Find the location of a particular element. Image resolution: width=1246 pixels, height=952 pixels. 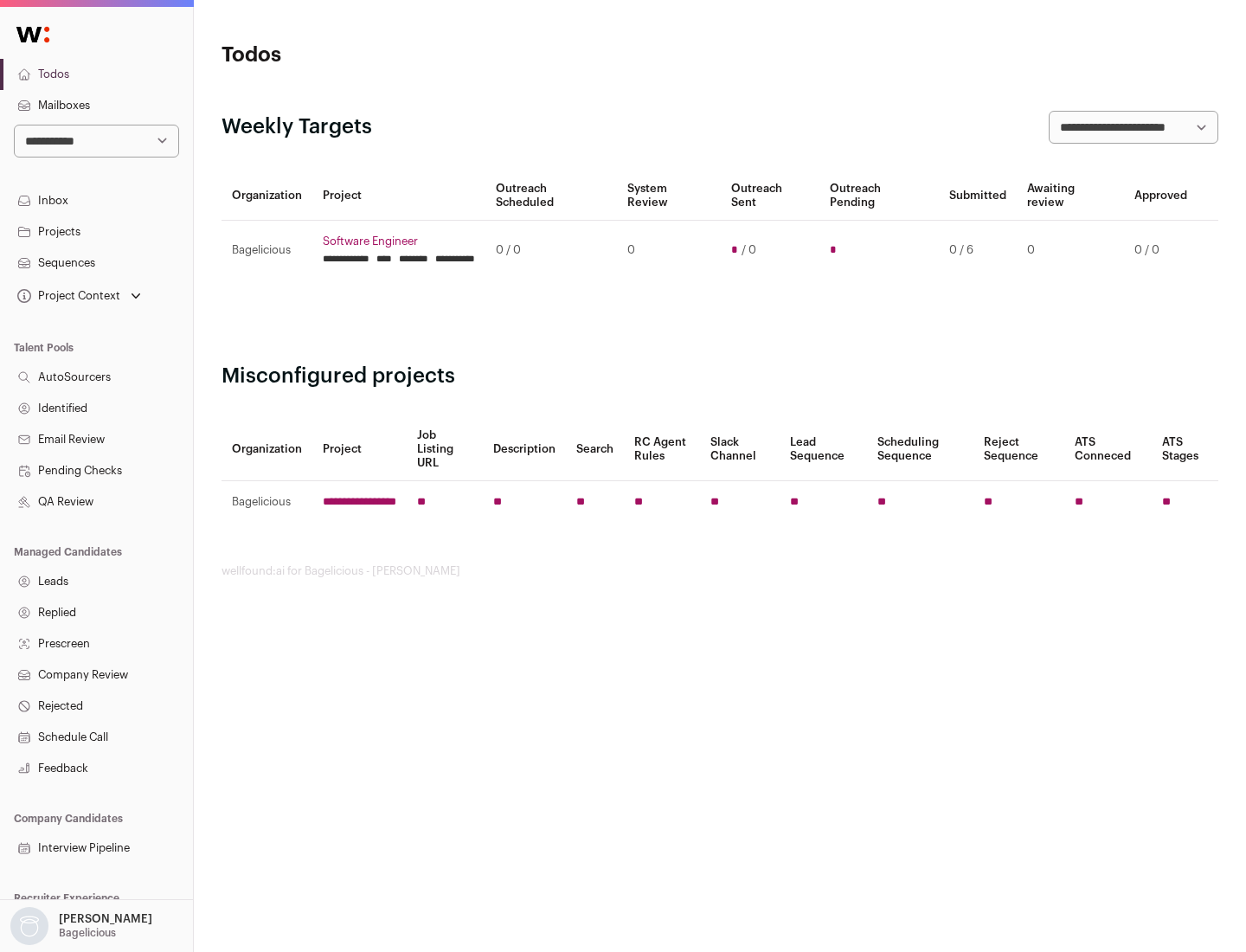

span: / 0 is located at coordinates (748, 250).